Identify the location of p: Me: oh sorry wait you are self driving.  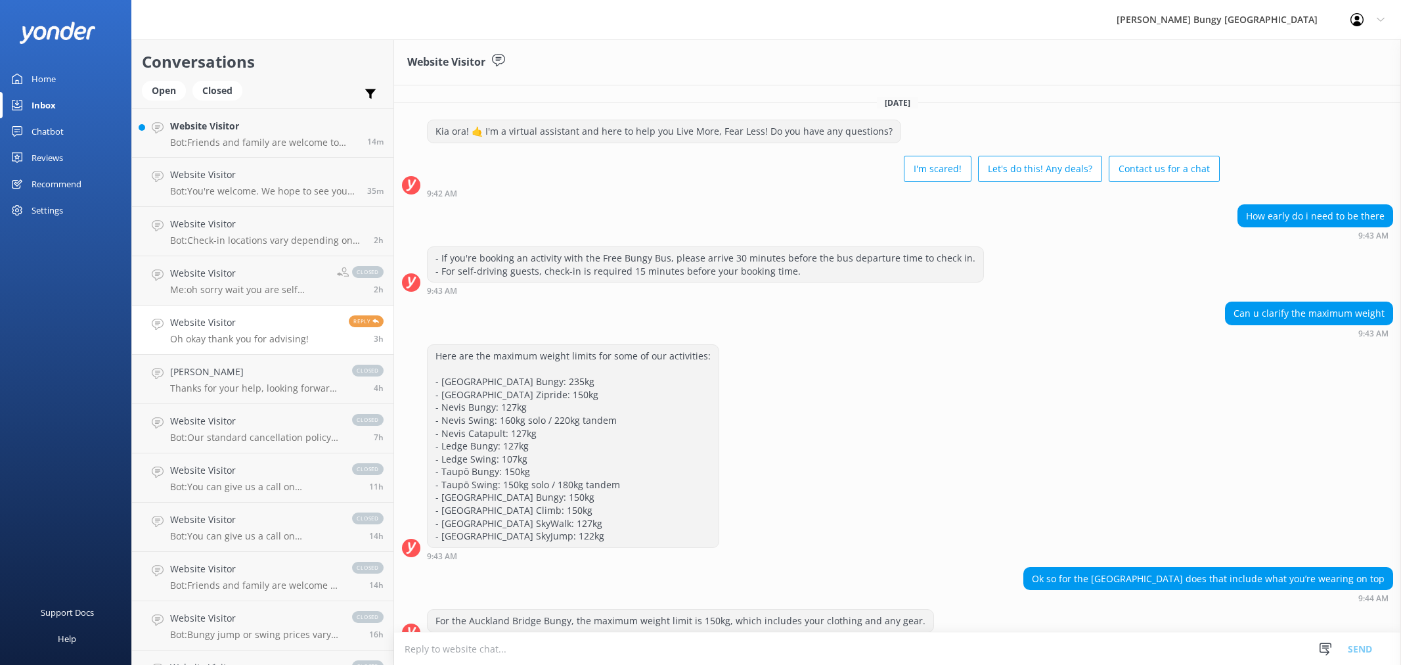
(248, 290).